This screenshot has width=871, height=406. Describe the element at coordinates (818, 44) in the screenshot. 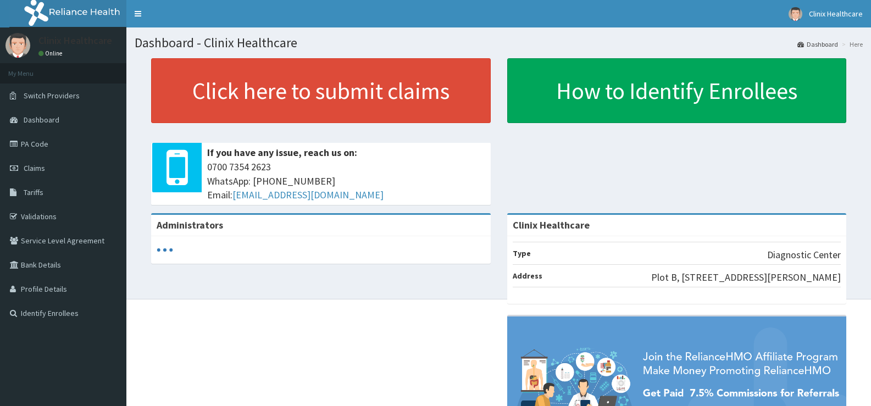

I see `a: Dashboard` at that location.